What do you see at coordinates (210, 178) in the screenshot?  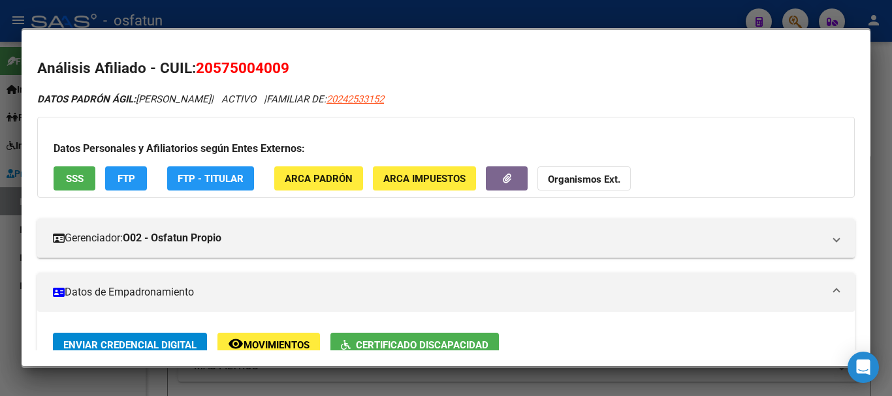 I see `button: FTP - Titular` at bounding box center [210, 178].